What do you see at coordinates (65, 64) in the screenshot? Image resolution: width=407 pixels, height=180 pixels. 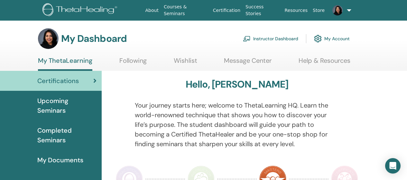 I see `a: My ThetaLearning` at bounding box center [65, 64].